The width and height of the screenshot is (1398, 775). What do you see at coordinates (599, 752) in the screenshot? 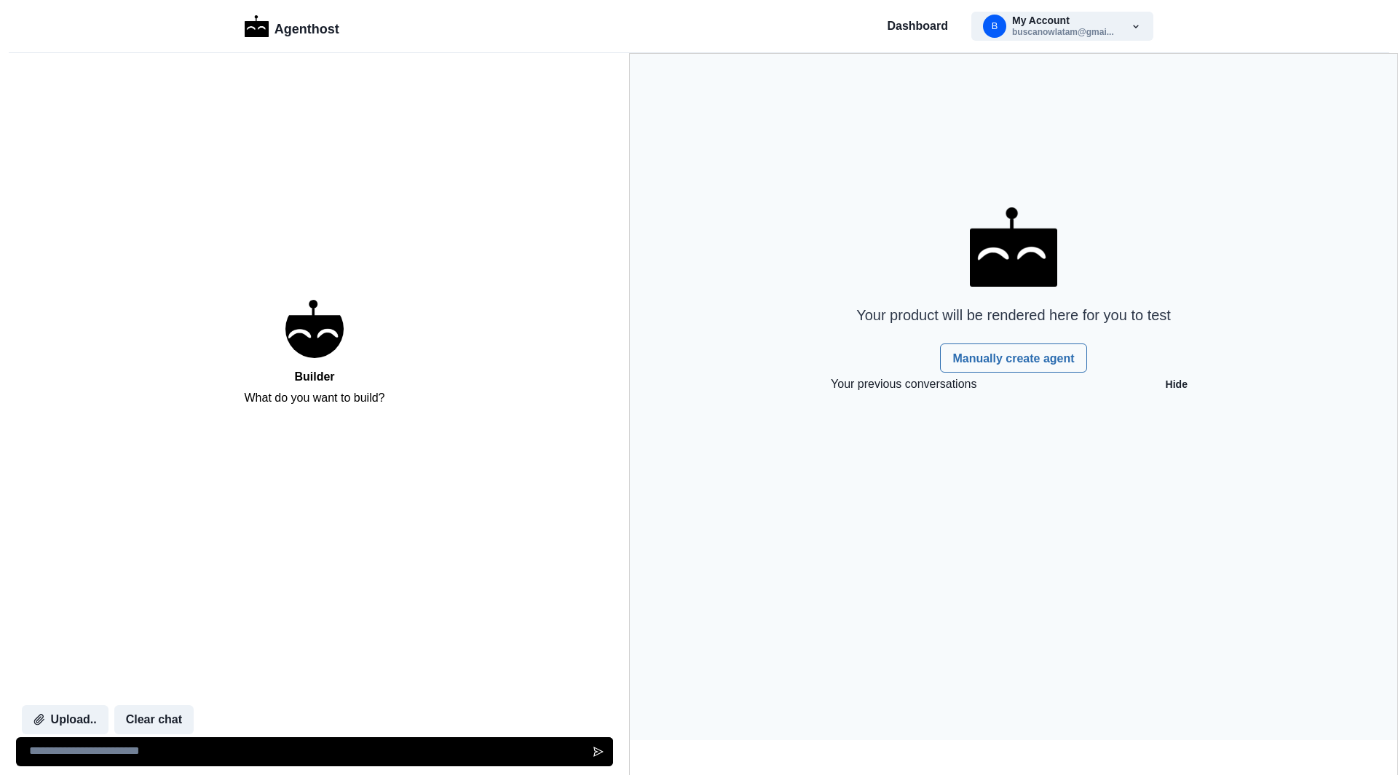
I see `button: Send message` at bounding box center [599, 752].